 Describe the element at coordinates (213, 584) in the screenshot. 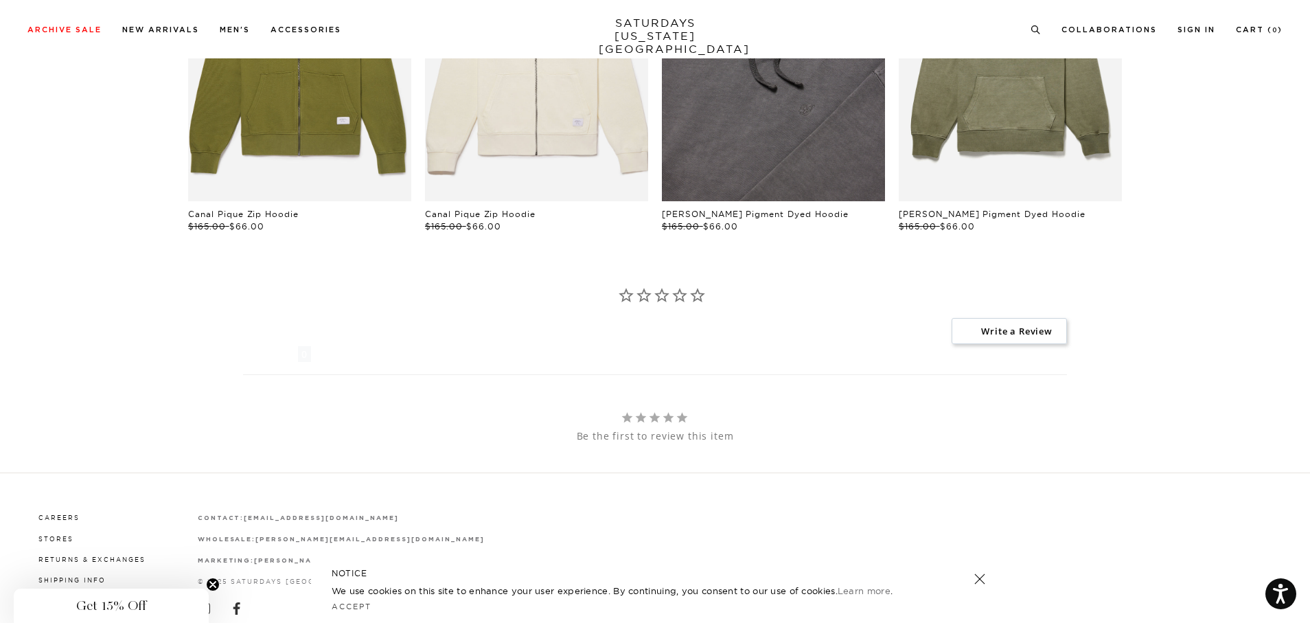

I see `button: Close teaser` at that location.